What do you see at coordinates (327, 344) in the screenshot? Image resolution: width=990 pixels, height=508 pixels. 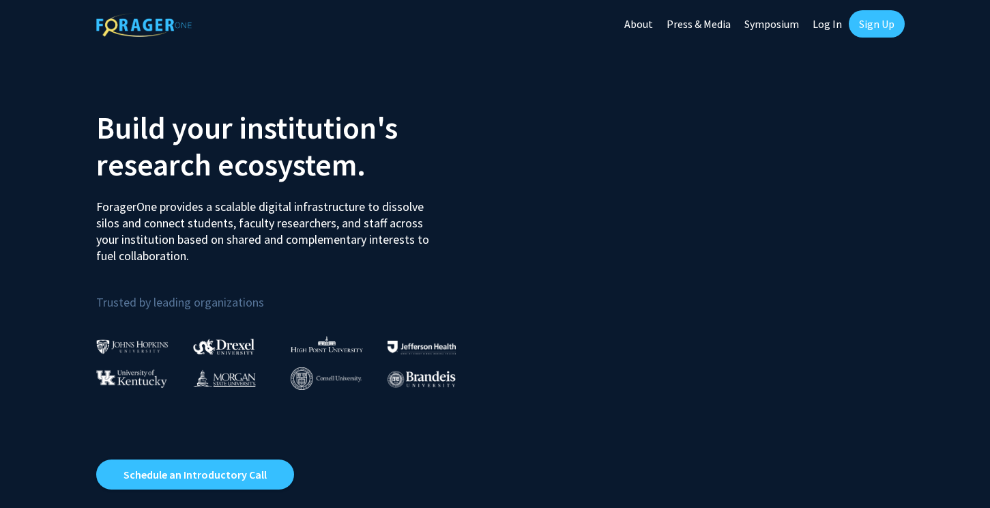 I see `img: High Point University` at bounding box center [327, 344].